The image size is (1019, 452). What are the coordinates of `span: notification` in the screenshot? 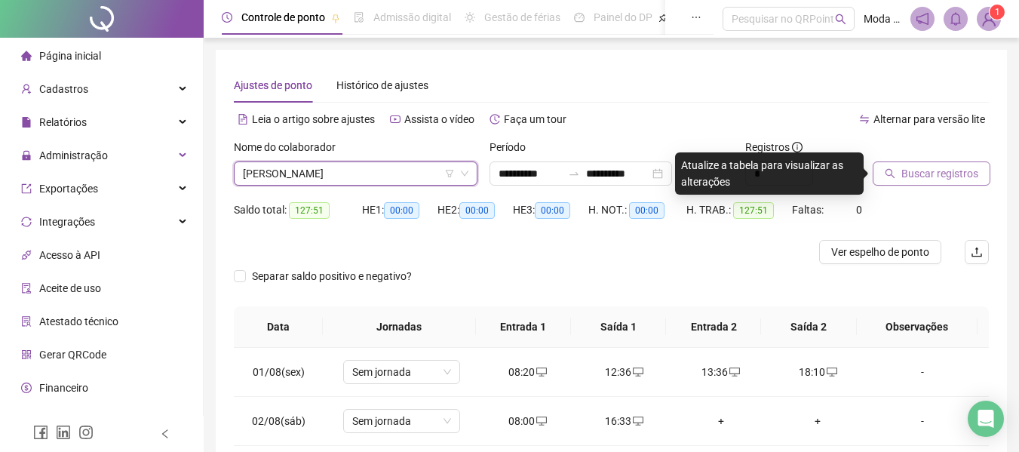 It's located at (922, 19).